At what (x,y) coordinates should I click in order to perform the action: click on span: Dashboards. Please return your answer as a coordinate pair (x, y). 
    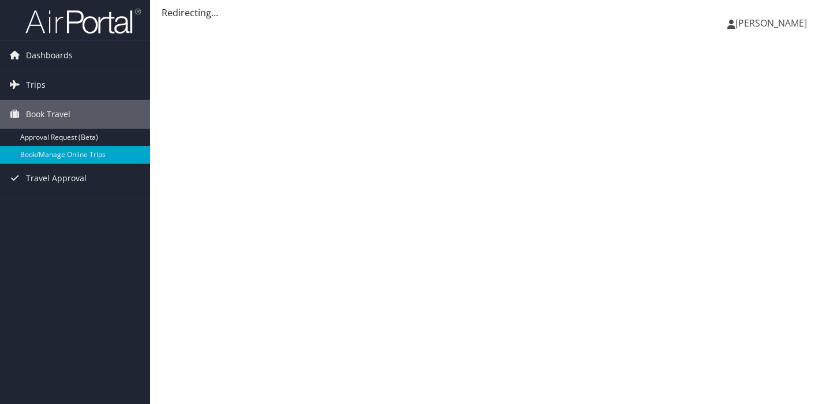
    Looking at the image, I should click on (49, 55).